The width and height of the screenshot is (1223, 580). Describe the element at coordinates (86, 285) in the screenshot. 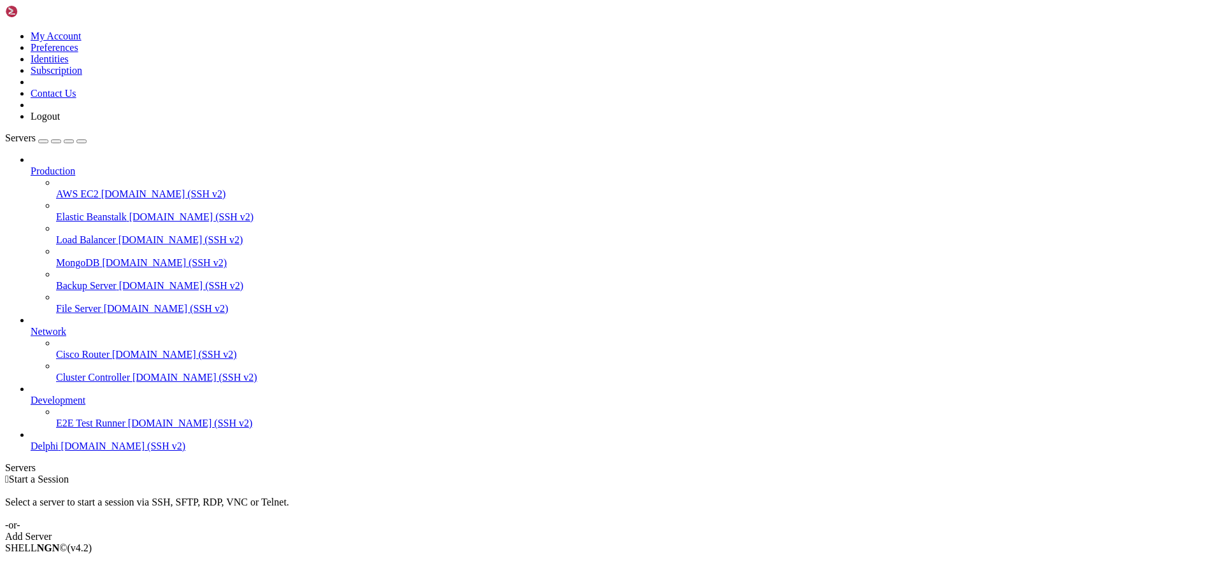

I see `span: Backup Server` at that location.